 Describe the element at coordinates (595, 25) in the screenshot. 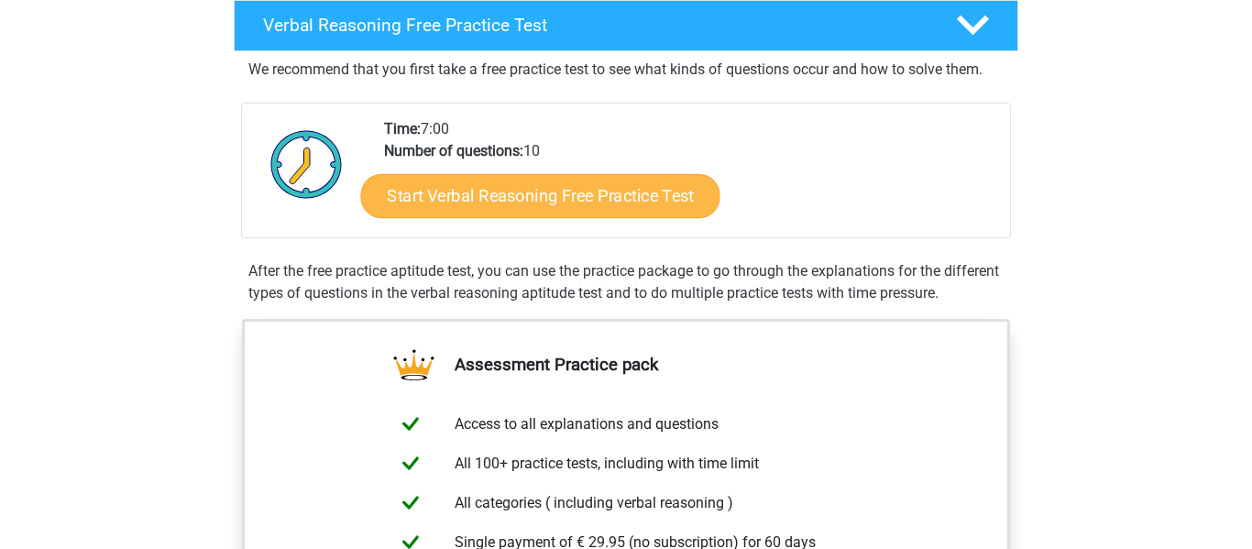

I see `h4: Verbal Reasoning Free Practice Test` at that location.